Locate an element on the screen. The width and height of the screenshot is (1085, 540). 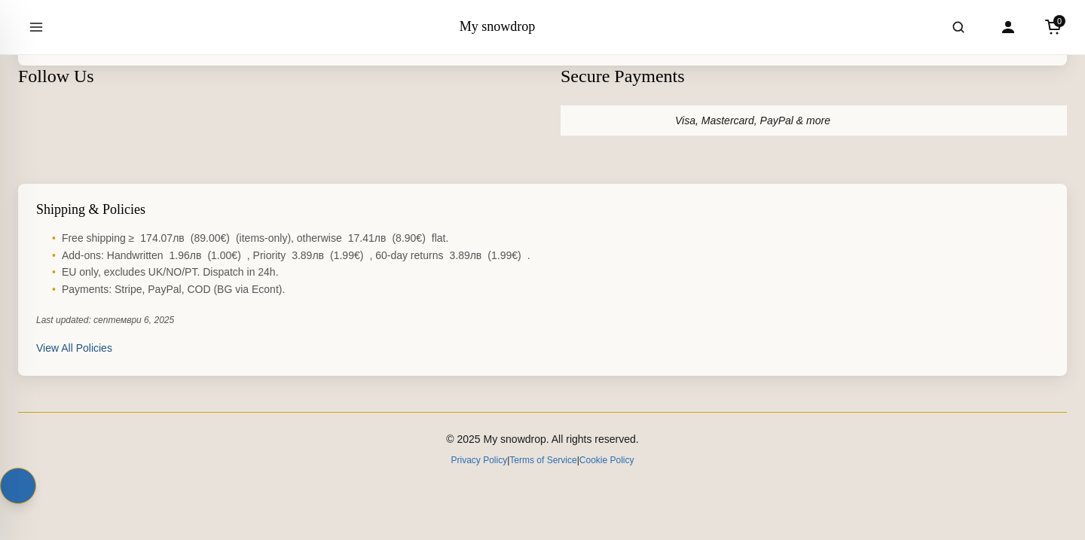
p: Last updated: септември 6, 2025 is located at coordinates (542, 320).